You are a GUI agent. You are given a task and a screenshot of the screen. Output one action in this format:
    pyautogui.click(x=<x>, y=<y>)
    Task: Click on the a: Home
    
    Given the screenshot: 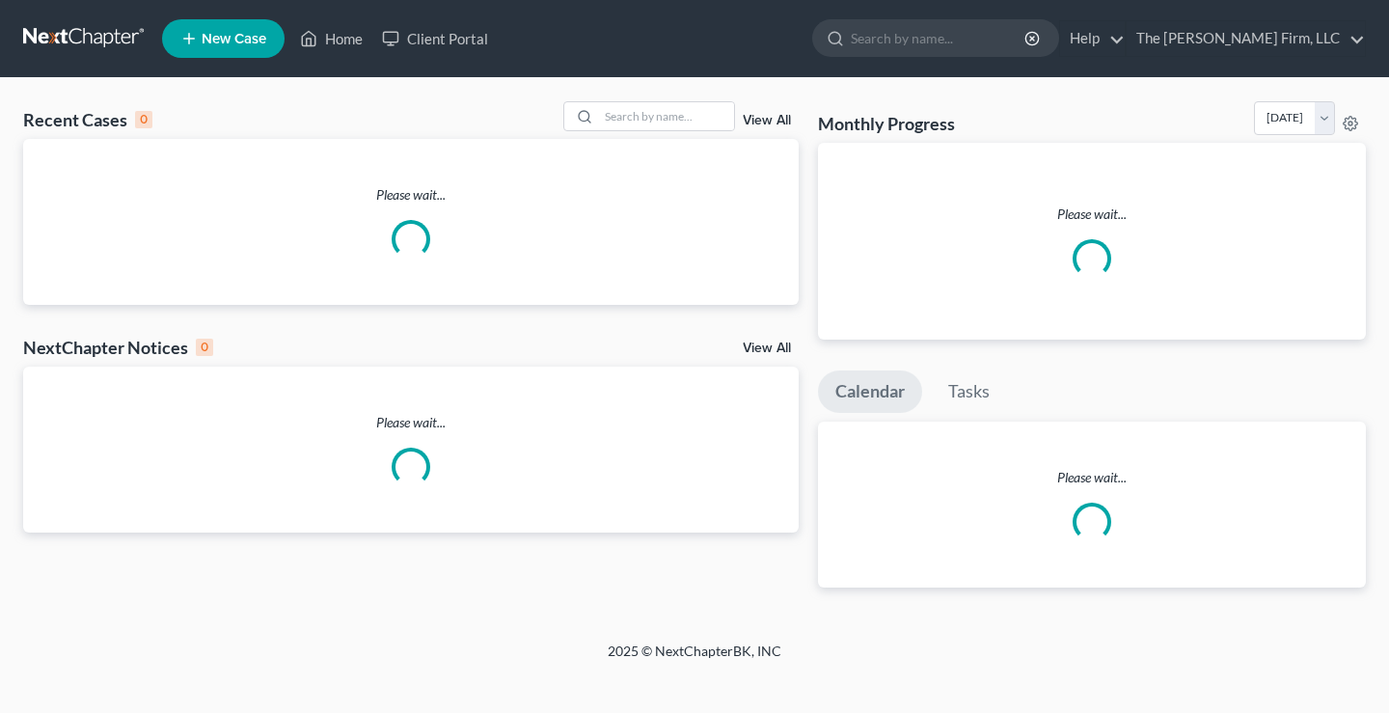 What is the action you would take?
    pyautogui.click(x=331, y=39)
    